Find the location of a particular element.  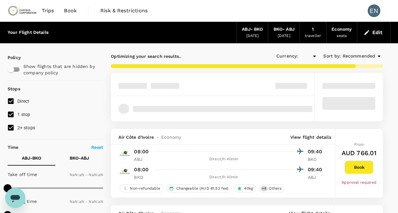

p: BKO - ABJ is located at coordinates (79, 158).